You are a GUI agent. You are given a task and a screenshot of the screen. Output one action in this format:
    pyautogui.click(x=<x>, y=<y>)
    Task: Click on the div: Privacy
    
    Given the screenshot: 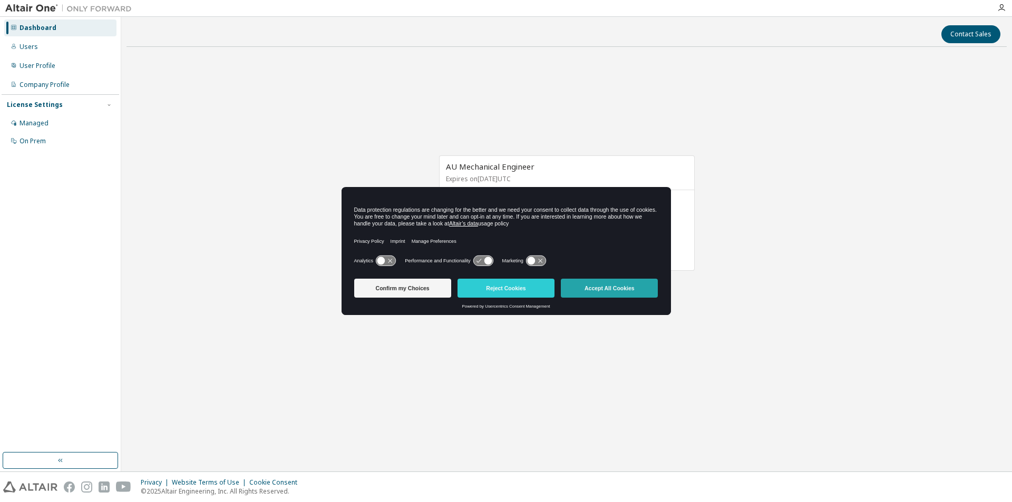 What is the action you would take?
    pyautogui.click(x=156, y=483)
    